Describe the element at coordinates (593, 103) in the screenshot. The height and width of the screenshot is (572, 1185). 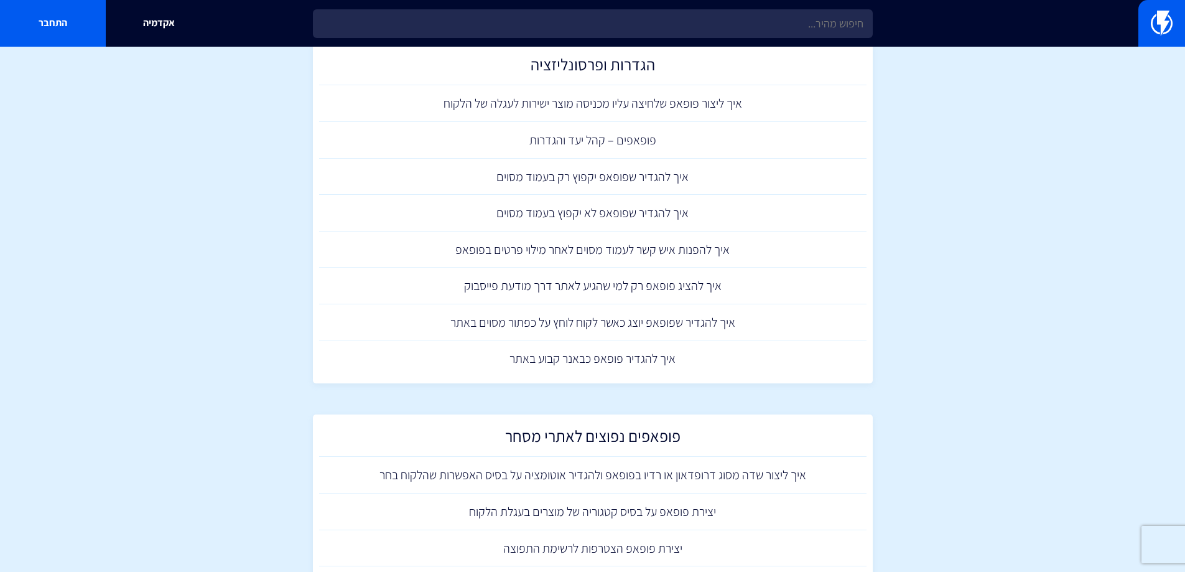
I see `a: איך ליצור פופאפ שלחיצה עליו מכניסה מוצר ישירות לעגלה של הלקוח` at that location.